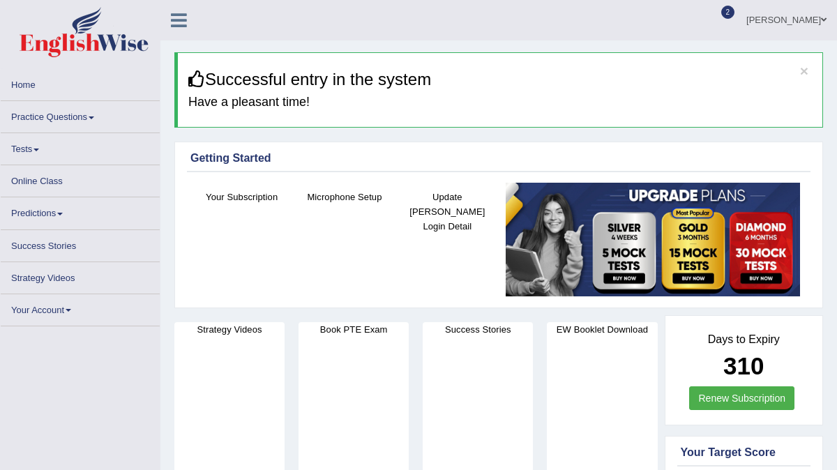 This screenshot has height=470, width=837. Describe the element at coordinates (80, 243) in the screenshot. I see `a: Success Stories` at that location.